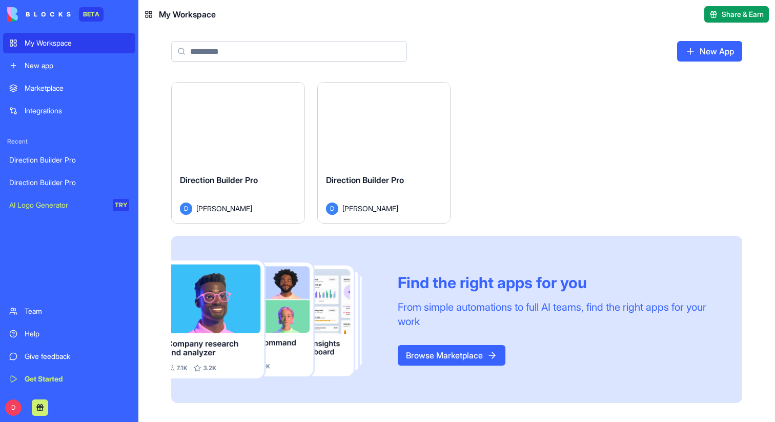 The height and width of the screenshot is (422, 775). What do you see at coordinates (69, 66) in the screenshot?
I see `a: New app` at bounding box center [69, 66].